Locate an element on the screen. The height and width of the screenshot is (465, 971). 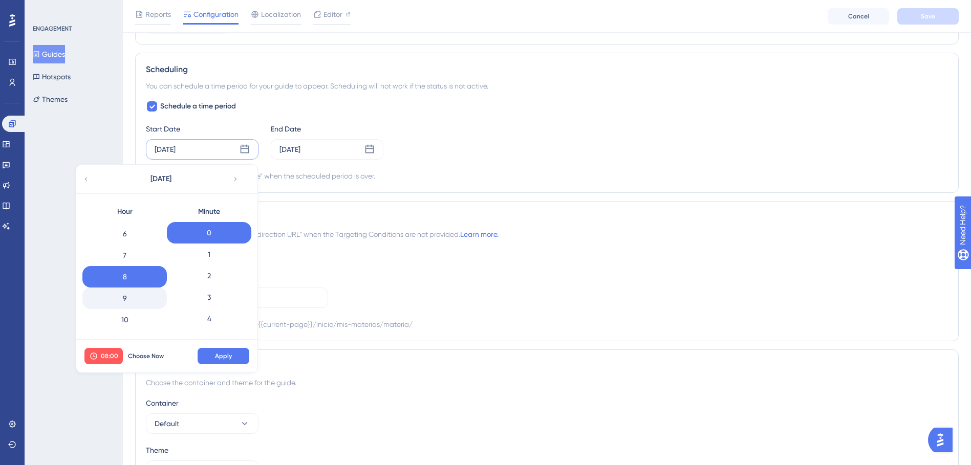
button: Themes is located at coordinates (50, 99).